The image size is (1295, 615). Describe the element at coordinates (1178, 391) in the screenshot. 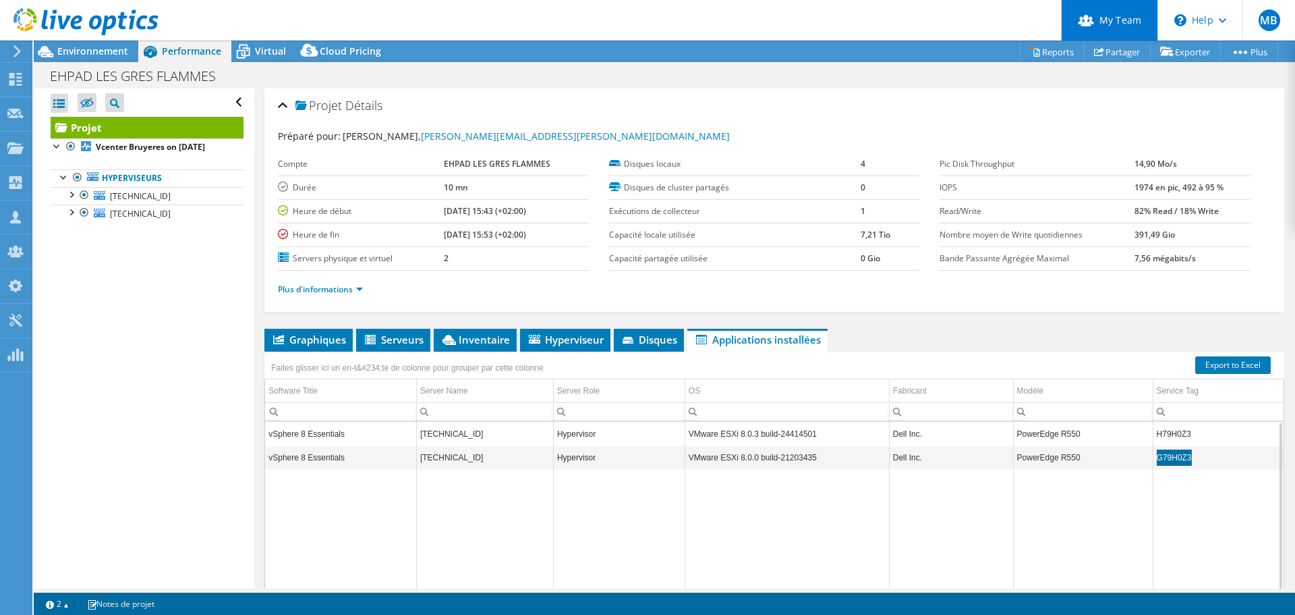

I see `div: Service Tag` at that location.